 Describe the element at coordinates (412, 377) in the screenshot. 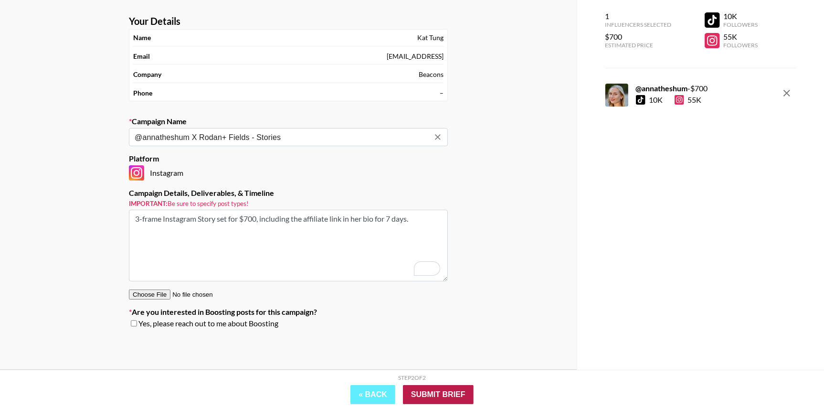

I see `div: Step 2 of 2` at that location.